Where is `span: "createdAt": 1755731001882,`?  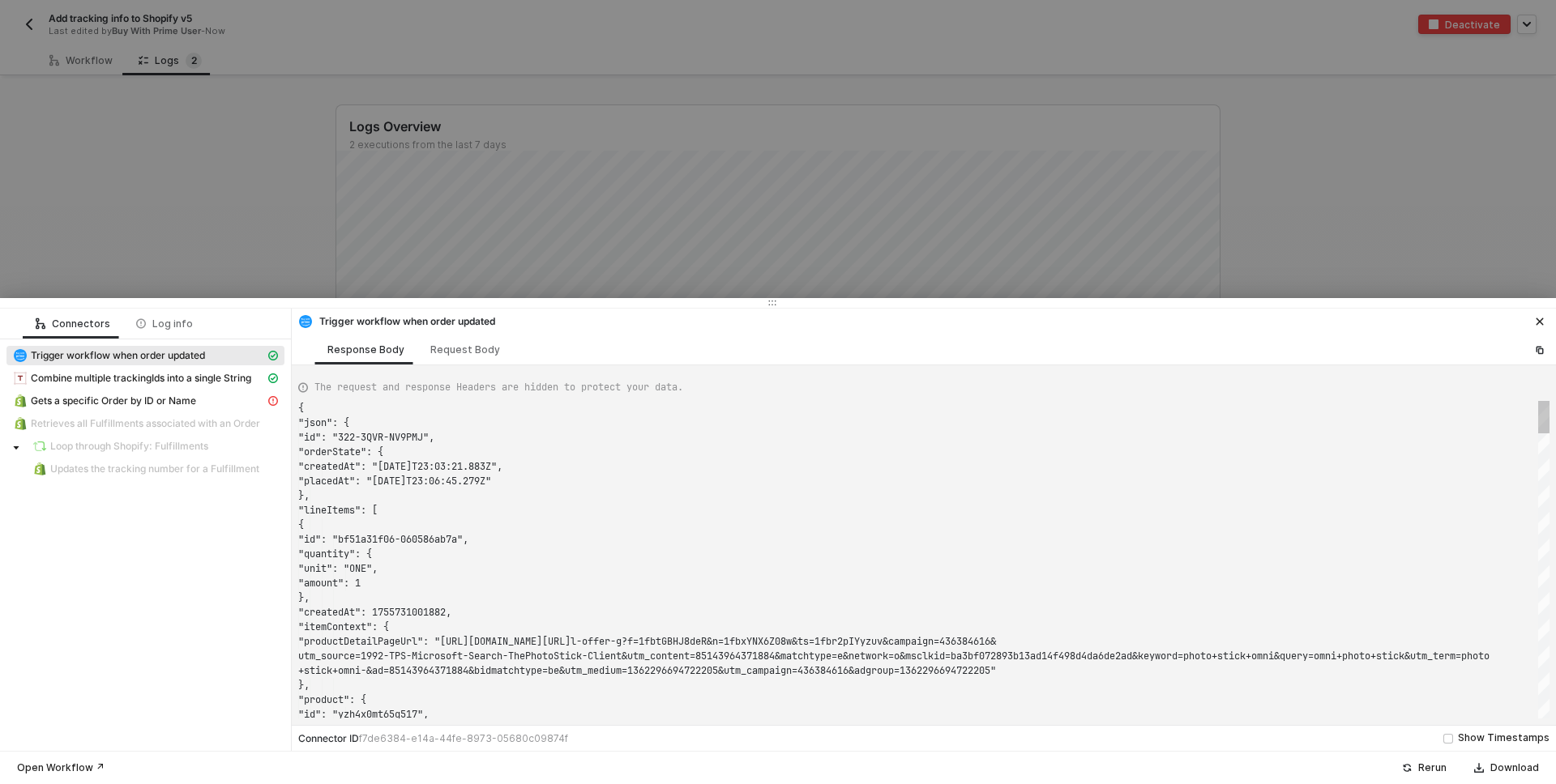 span: "createdAt": 1755731001882, is located at coordinates (375, 613).